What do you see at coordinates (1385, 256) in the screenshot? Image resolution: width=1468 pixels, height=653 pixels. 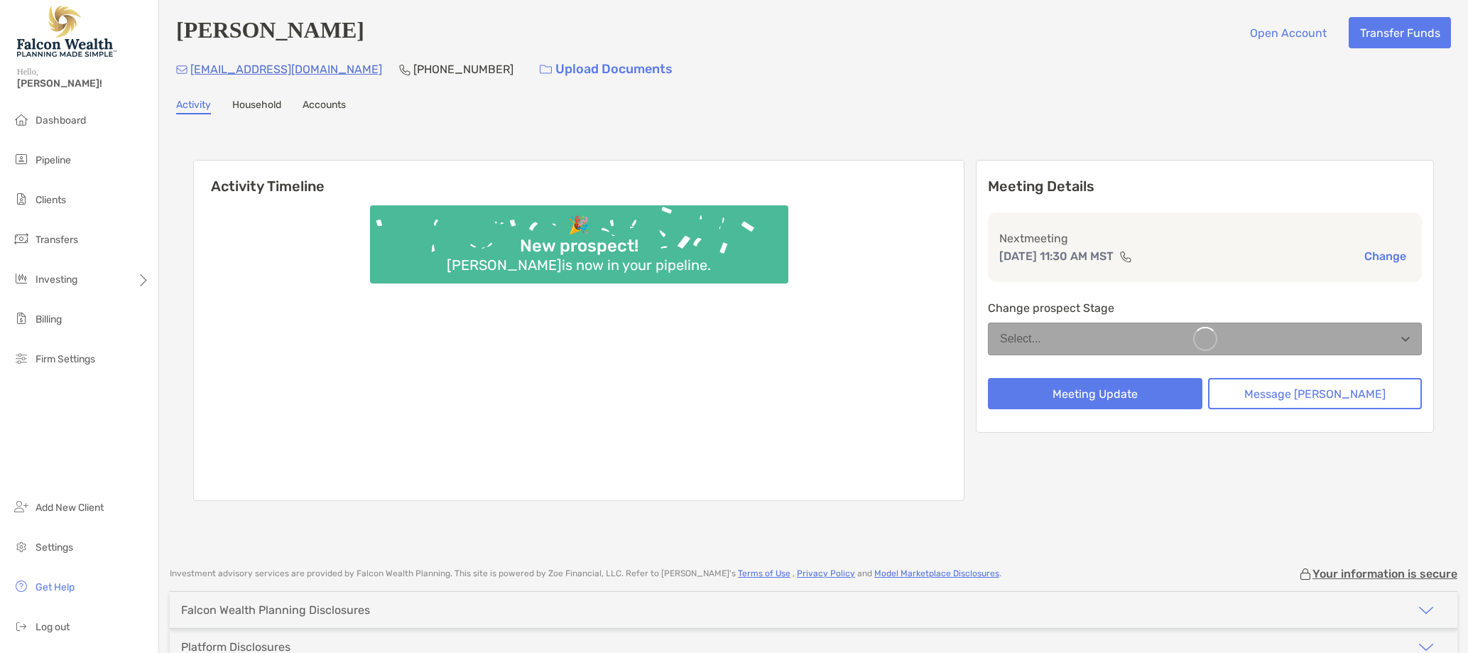 I see `button: Change` at bounding box center [1385, 256].